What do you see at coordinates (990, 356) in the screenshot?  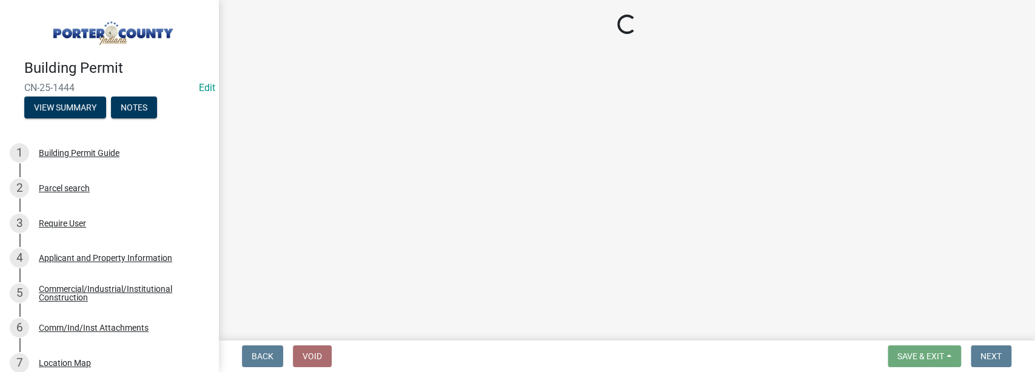 I see `button: Next` at bounding box center [990, 356].